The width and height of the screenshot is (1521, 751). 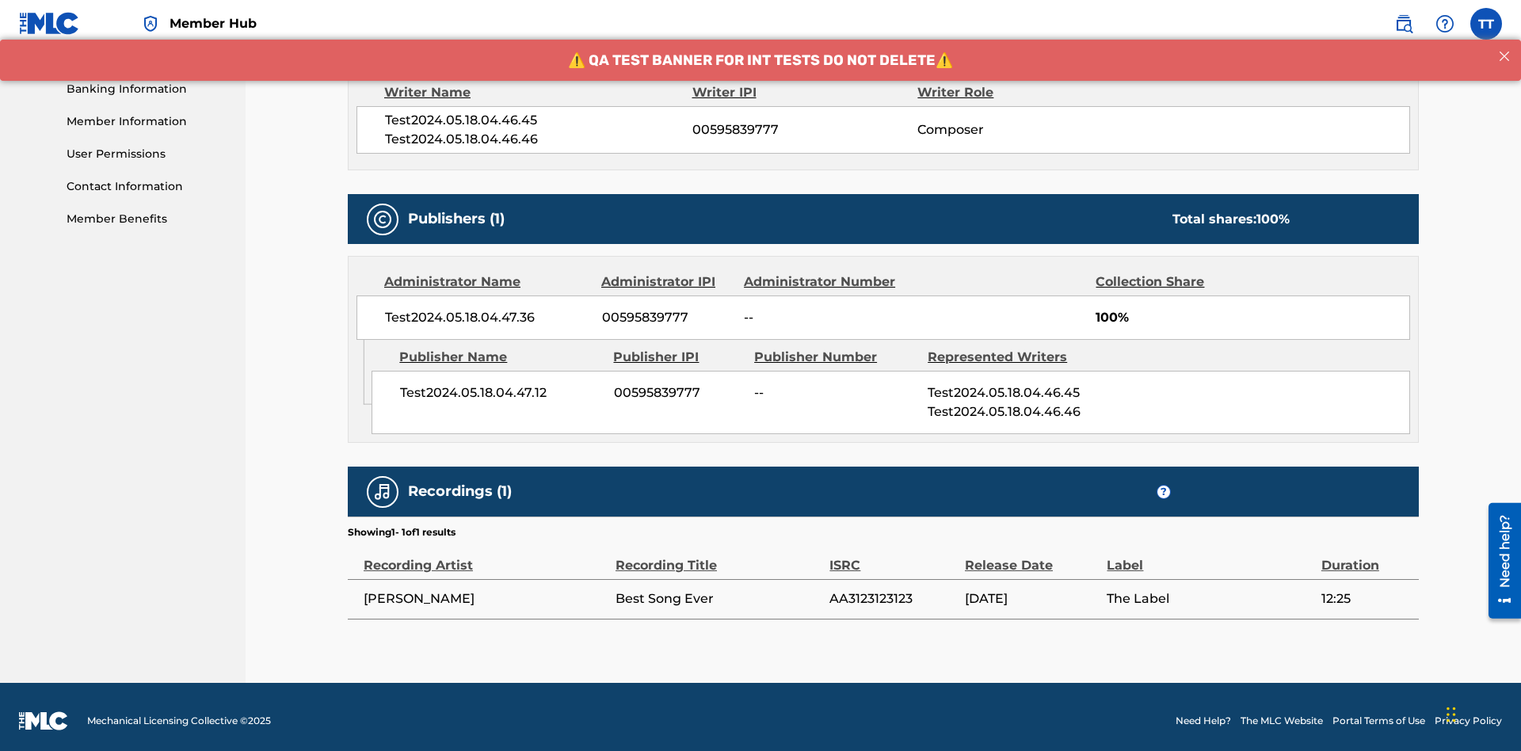 I want to click on div: Release Date, so click(x=1032, y=557).